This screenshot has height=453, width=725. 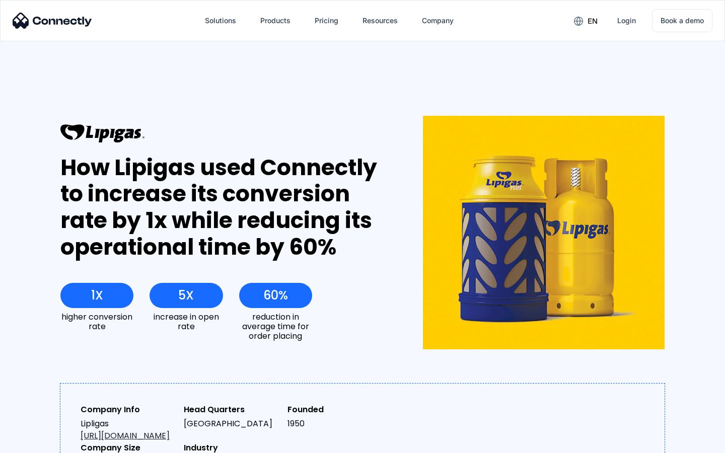 I want to click on div: en, so click(x=593, y=21).